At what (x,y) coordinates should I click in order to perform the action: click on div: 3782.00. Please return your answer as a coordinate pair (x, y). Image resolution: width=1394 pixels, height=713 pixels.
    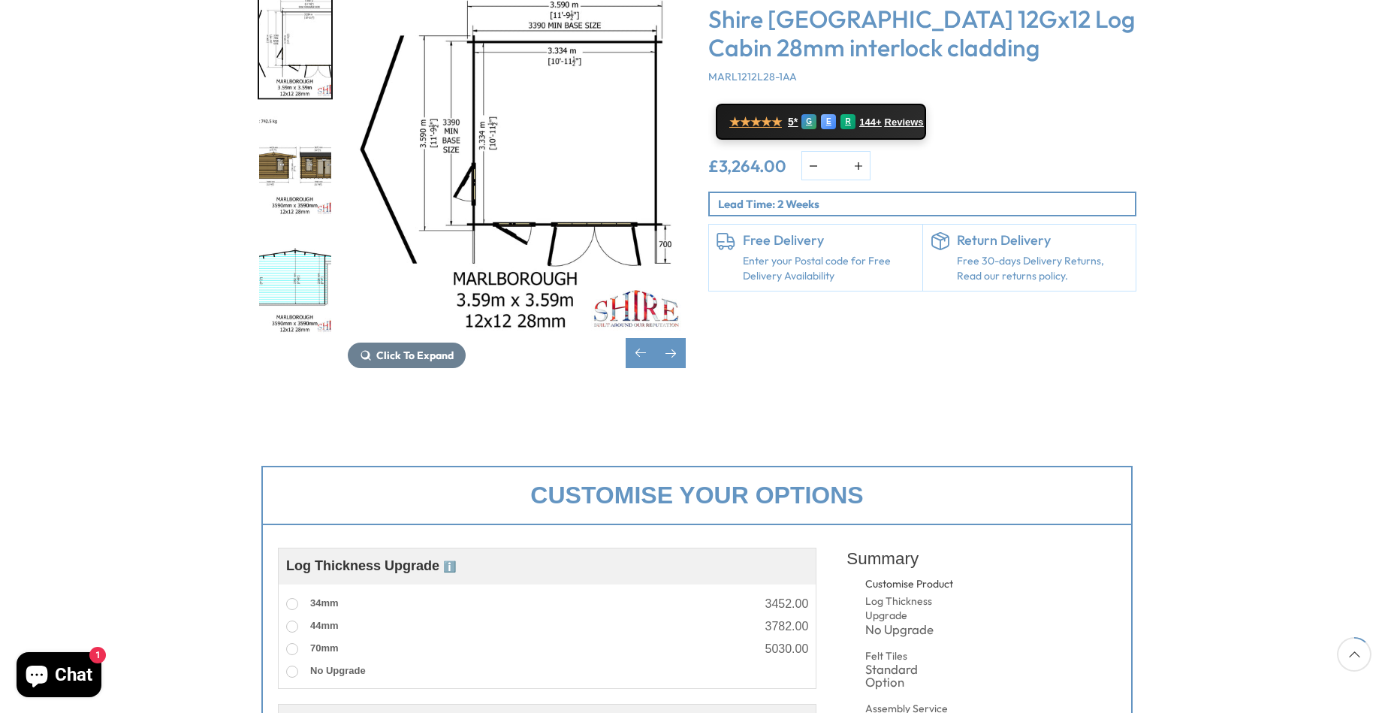
    Looking at the image, I should click on (786, 626).